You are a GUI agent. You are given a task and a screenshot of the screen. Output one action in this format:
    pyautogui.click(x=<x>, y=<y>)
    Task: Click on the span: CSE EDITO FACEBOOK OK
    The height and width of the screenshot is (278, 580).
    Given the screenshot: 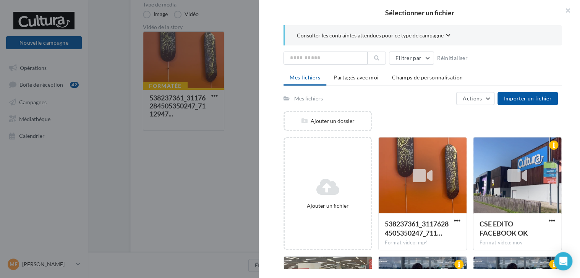 What is the action you would take?
    pyautogui.click(x=504, y=229)
    